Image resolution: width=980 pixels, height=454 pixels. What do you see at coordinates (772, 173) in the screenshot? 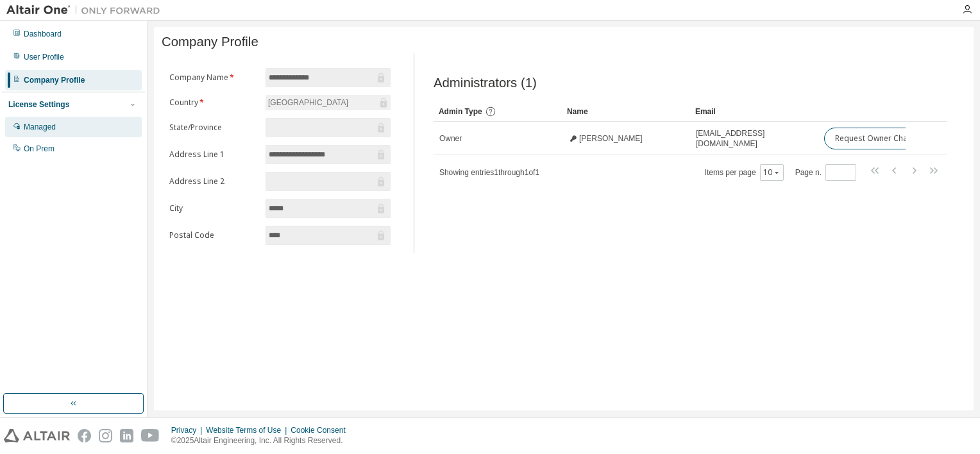
I see `button: 10` at bounding box center [772, 173].